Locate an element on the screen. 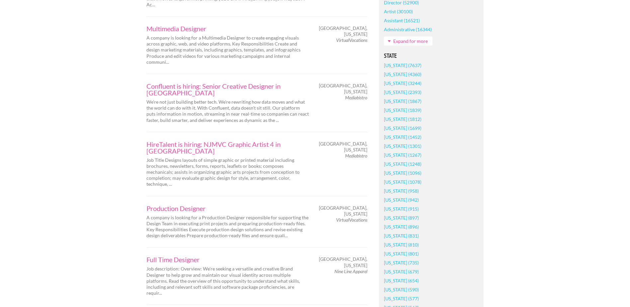 This screenshot has width=630, height=307. a: Full Time Designer is located at coordinates (228, 259).